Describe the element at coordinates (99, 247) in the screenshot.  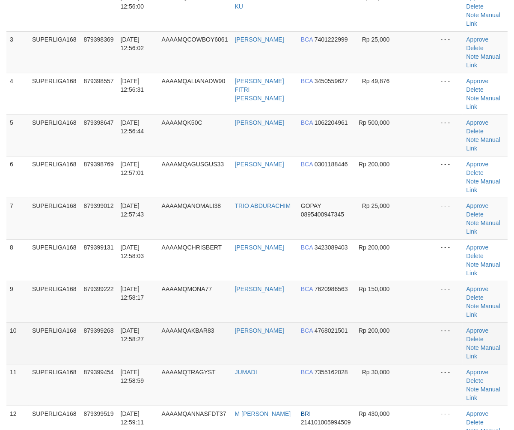
I see `span: 879399131` at that location.